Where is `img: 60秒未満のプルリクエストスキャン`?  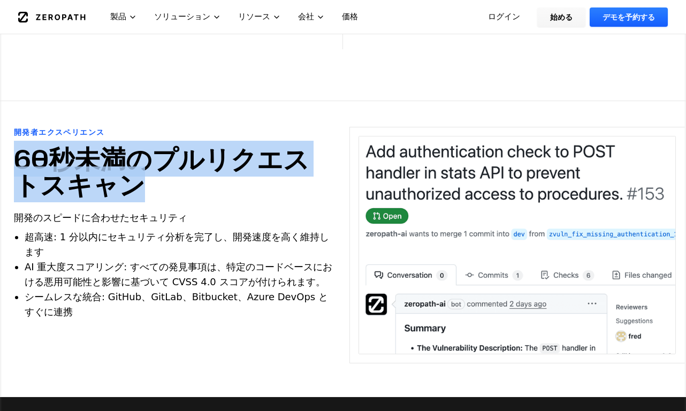
img: 60秒未満のプルリクエストスキャン is located at coordinates (517, 245).